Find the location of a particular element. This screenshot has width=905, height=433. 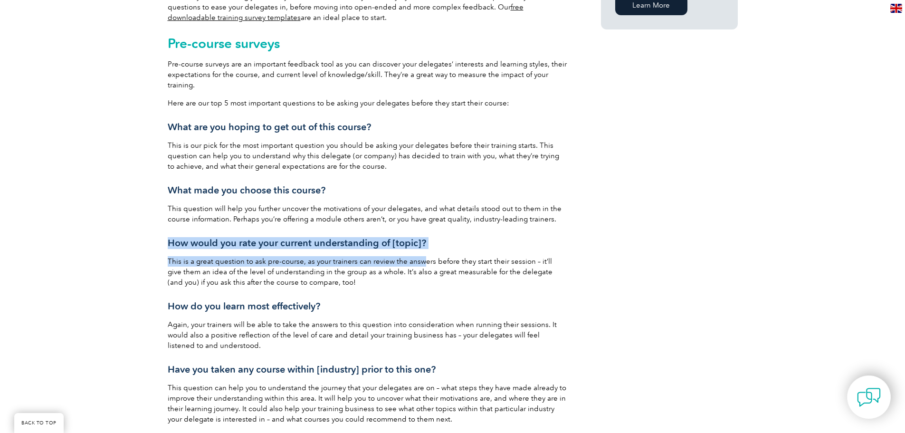

img: contact-chat.png is located at coordinates (869, 397).